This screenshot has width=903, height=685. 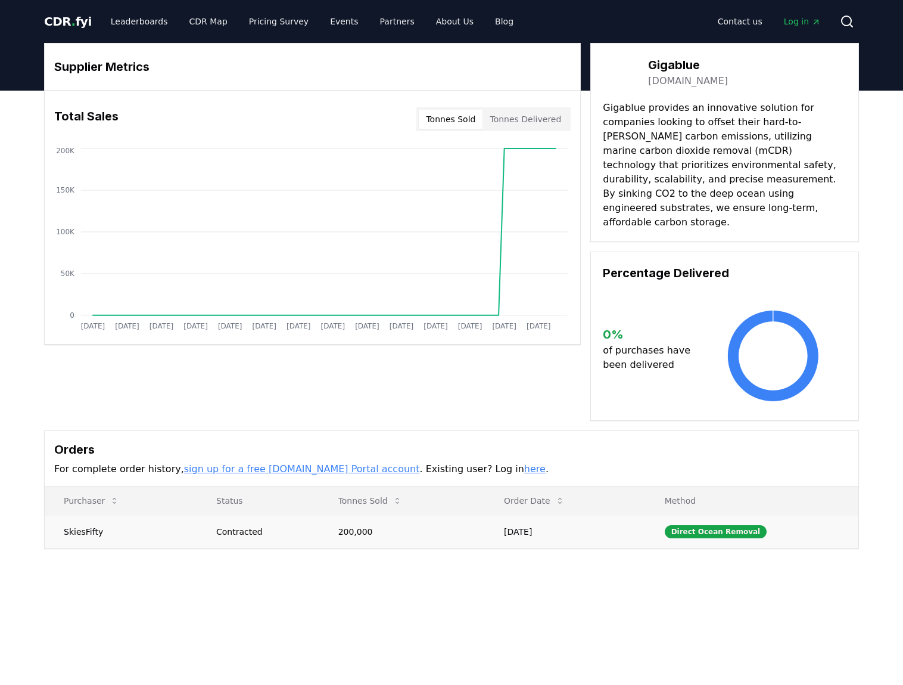 What do you see at coordinates (803, 21) in the screenshot?
I see `a: Log in` at bounding box center [803, 21].